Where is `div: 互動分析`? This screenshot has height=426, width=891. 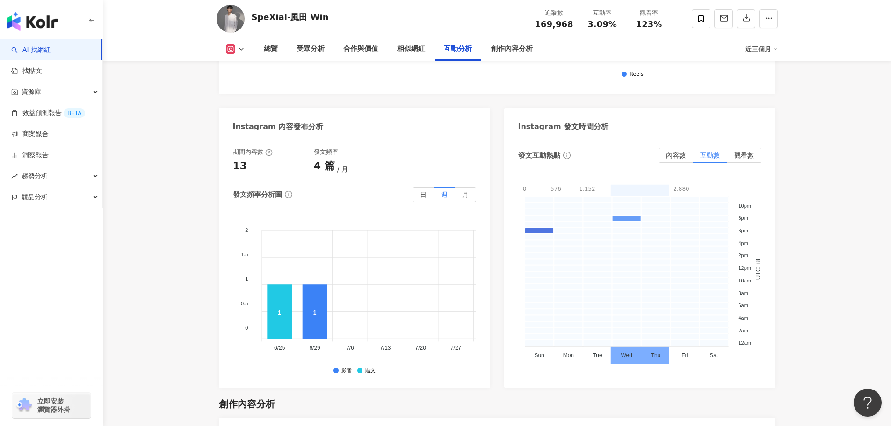 div: 互動分析 is located at coordinates (458, 49).